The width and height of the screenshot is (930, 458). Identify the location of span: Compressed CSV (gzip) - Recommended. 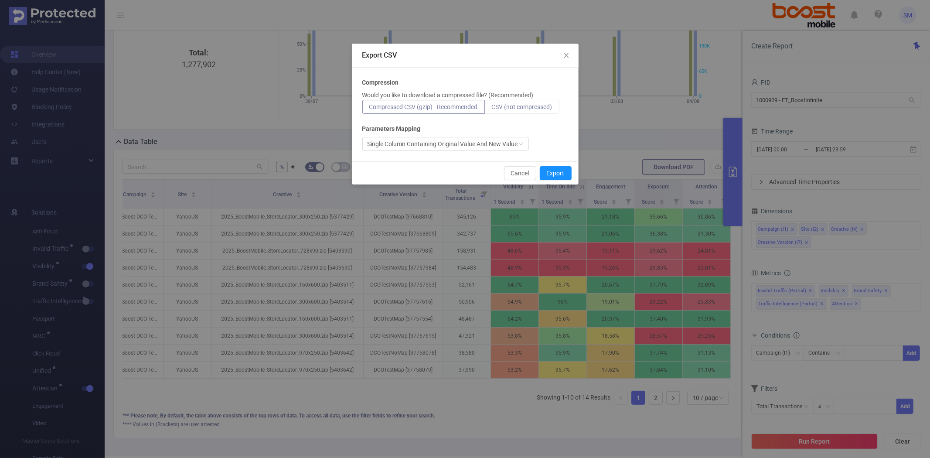
(423, 107).